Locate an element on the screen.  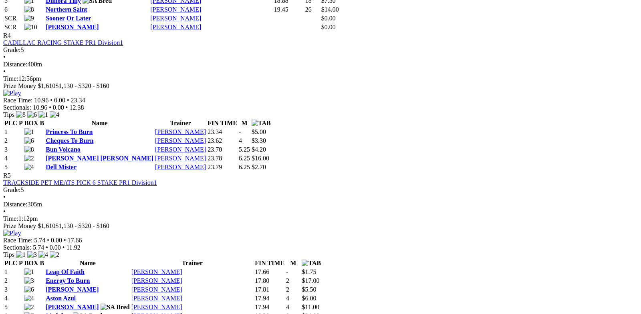
span: $16.00 is located at coordinates (260, 158).